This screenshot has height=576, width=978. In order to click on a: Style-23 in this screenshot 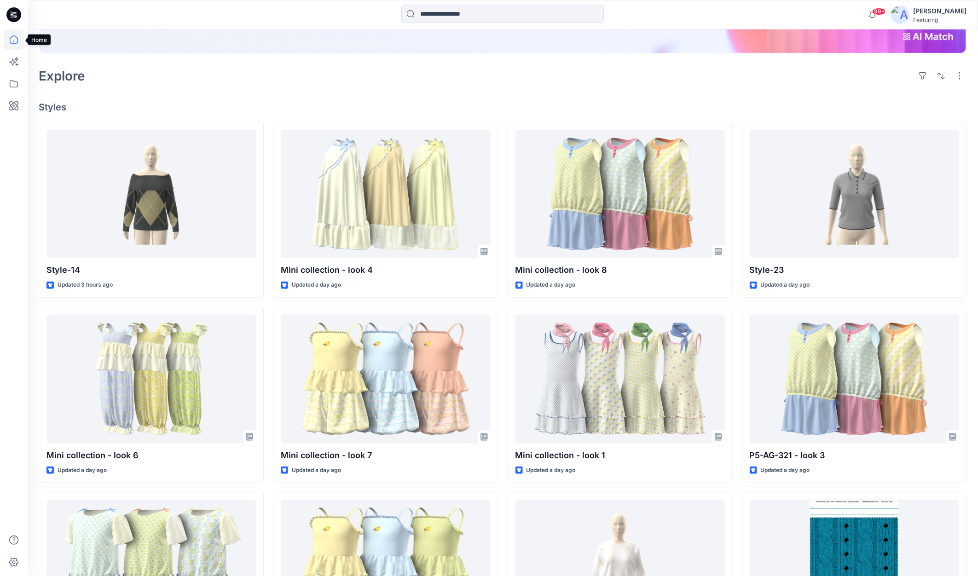, I will do `click(854, 194)`.